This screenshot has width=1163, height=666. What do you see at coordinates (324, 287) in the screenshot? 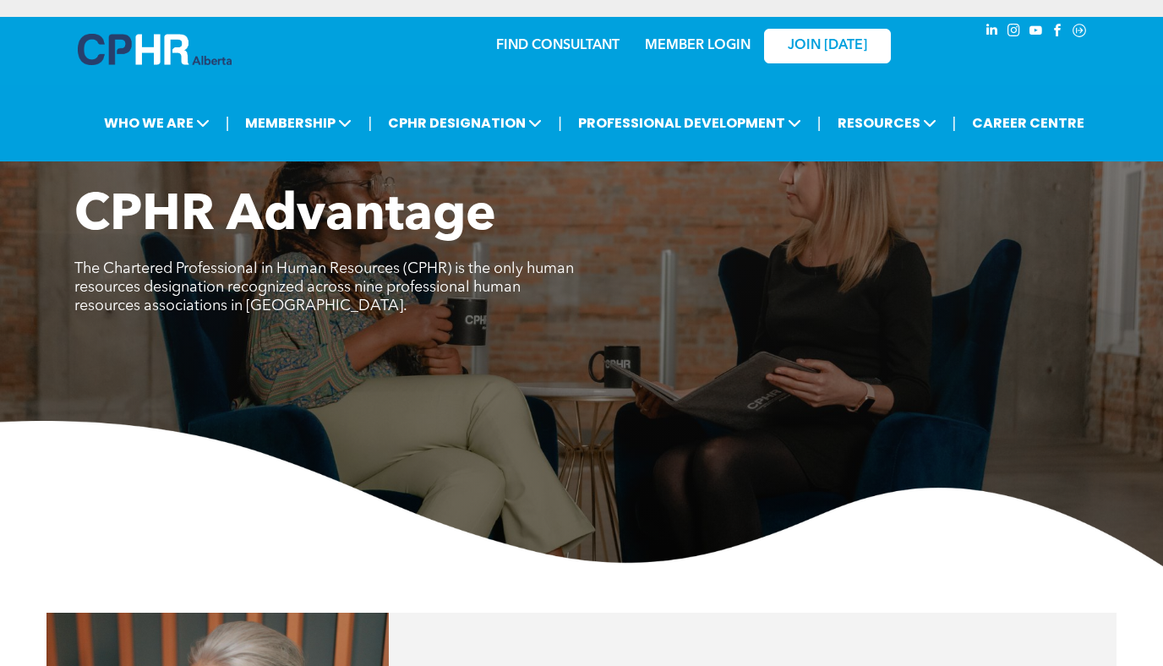
I see `span: The Chartered Professional in Human Resources (CPHR) is the only human resources designation reco...` at bounding box center [324, 287].